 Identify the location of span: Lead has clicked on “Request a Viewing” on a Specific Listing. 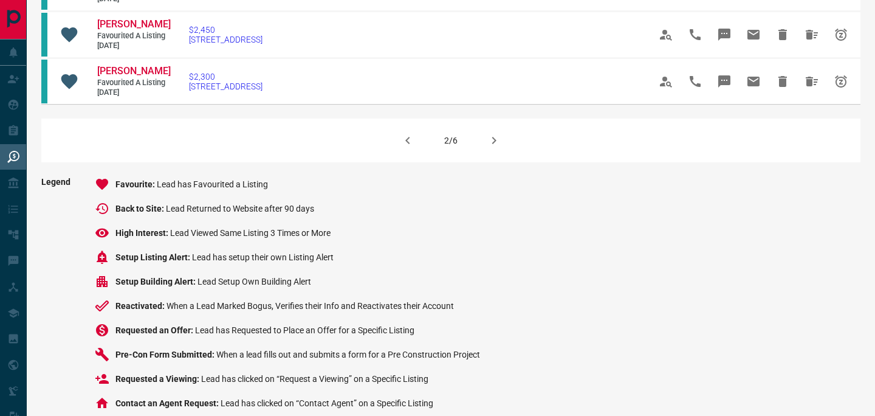
(315, 379).